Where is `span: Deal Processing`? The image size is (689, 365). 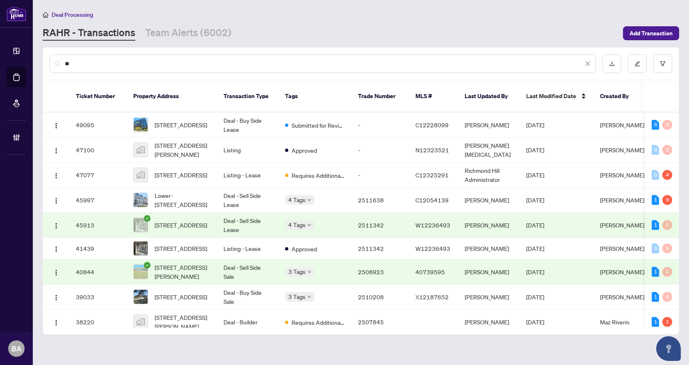 span: Deal Processing is located at coordinates (72, 15).